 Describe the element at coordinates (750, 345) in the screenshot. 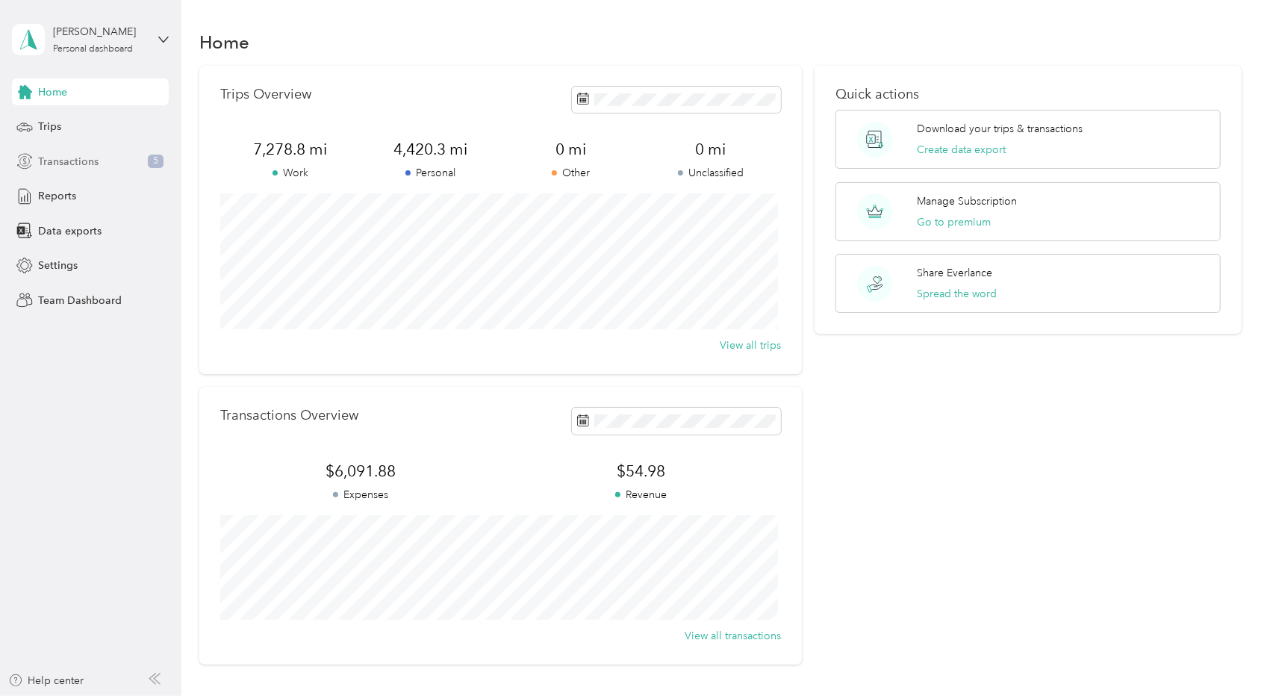

I see `button: View all trips` at that location.